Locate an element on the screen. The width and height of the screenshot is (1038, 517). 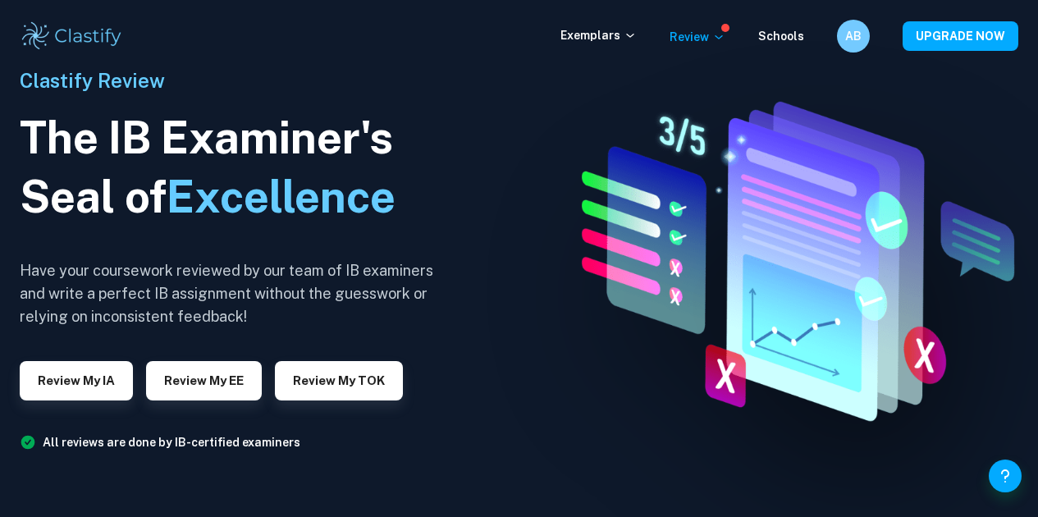
img: Clastify logo is located at coordinates (71, 36).